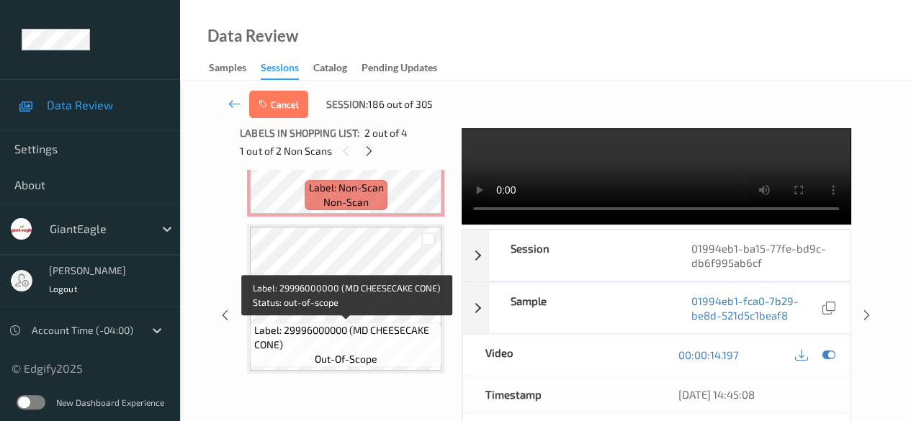  Describe the element at coordinates (228, 69) in the screenshot. I see `div: Samples` at that location.